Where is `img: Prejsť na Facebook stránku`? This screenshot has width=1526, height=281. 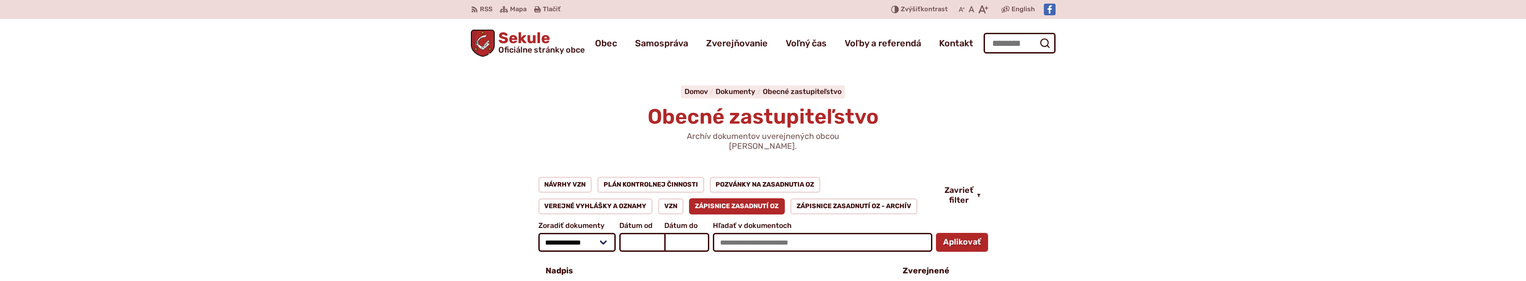 img: Prejsť na Facebook stránku is located at coordinates (1050, 9).